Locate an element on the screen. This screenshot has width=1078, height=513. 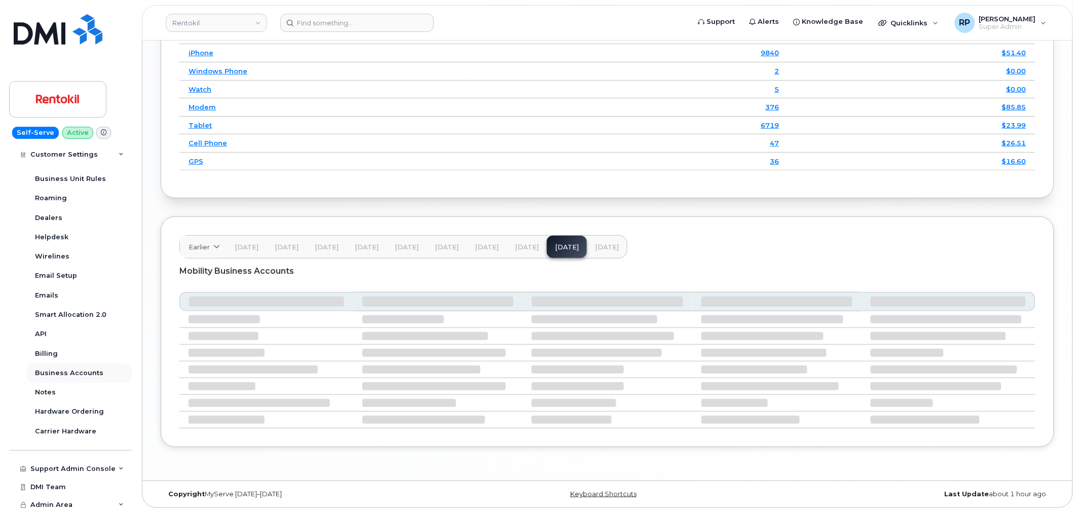
a: Windows Phone is located at coordinates (218, 71).